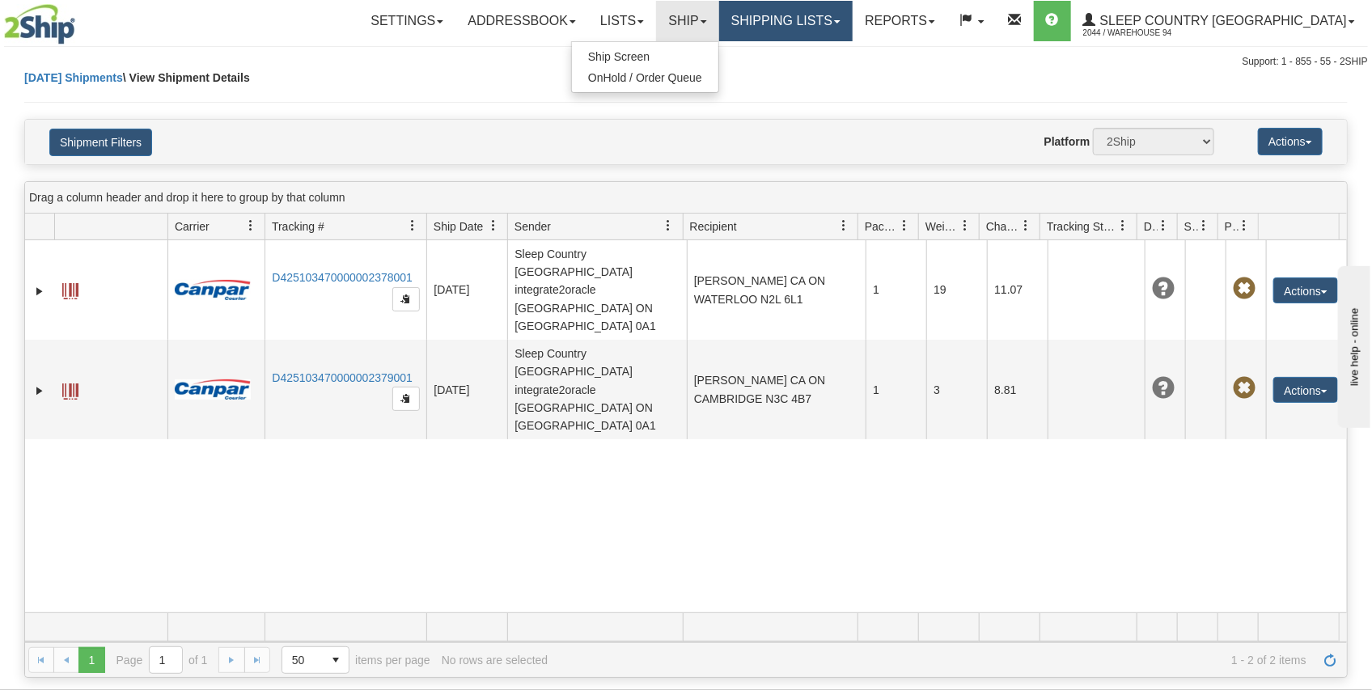 The width and height of the screenshot is (1372, 690). Describe the element at coordinates (1331, 660) in the screenshot. I see `a: Refresh` at that location.